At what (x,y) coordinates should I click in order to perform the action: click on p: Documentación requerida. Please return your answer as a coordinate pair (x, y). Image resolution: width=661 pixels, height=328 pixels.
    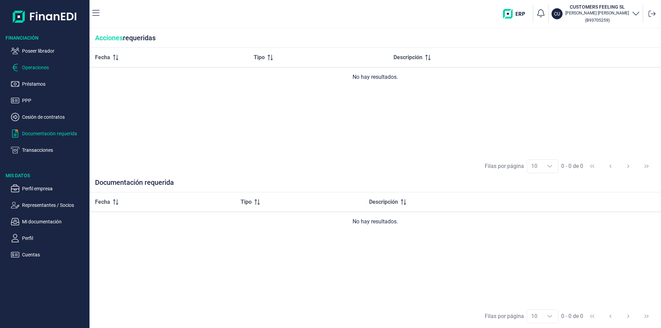
    Looking at the image, I should click on (54, 134).